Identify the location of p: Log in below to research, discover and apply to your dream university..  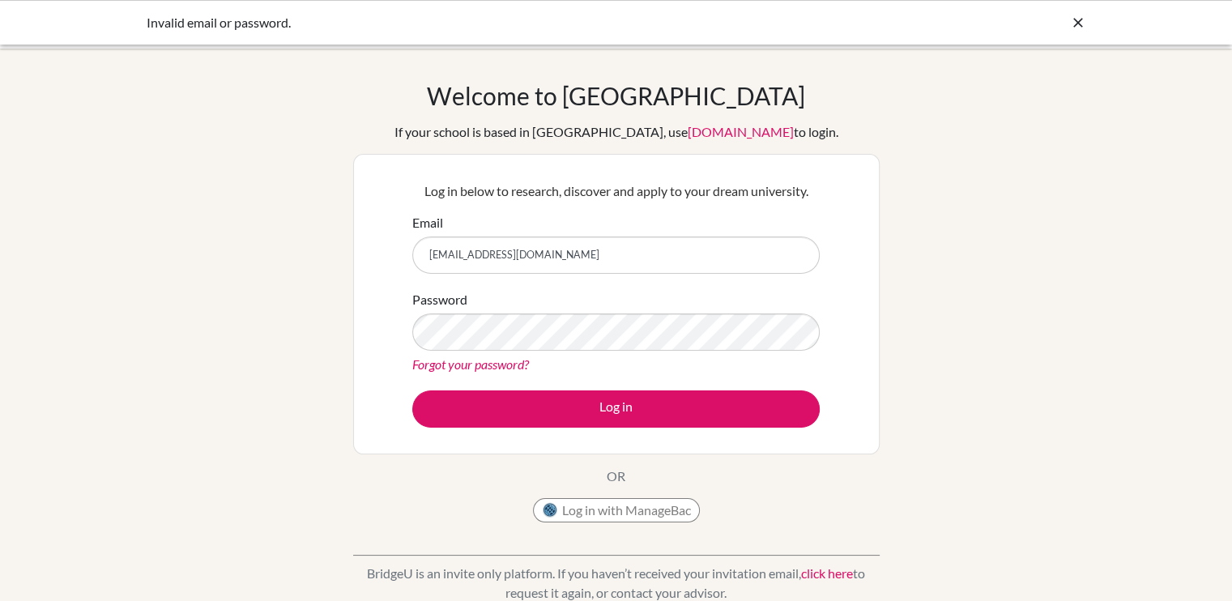
(616, 191).